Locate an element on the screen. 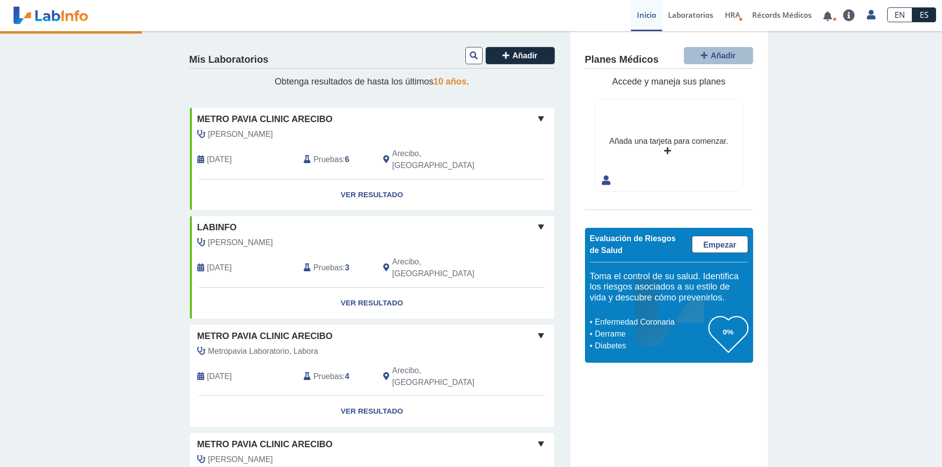 This screenshot has width=942, height=467. span: Obtenga resultados de hasta los últimos . is located at coordinates (372, 82).